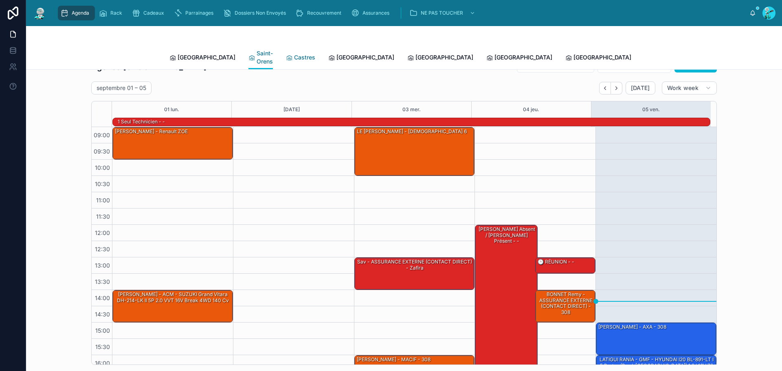 This screenshot has width=782, height=371. What do you see at coordinates (651, 110) in the screenshot?
I see `div: 05 ven.` at bounding box center [651, 110].